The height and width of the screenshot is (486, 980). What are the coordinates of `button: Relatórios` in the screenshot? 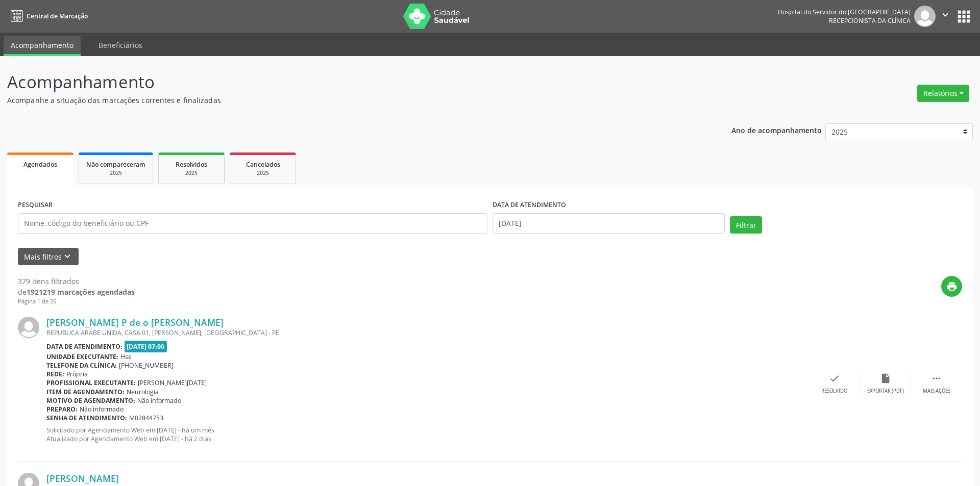 It's located at (943, 93).